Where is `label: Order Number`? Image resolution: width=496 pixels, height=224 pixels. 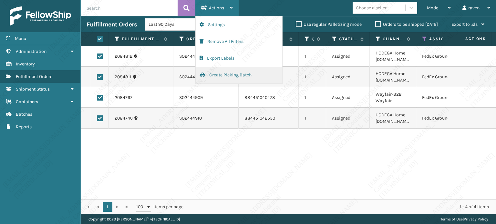 label: Order Number is located at coordinates (206, 39).